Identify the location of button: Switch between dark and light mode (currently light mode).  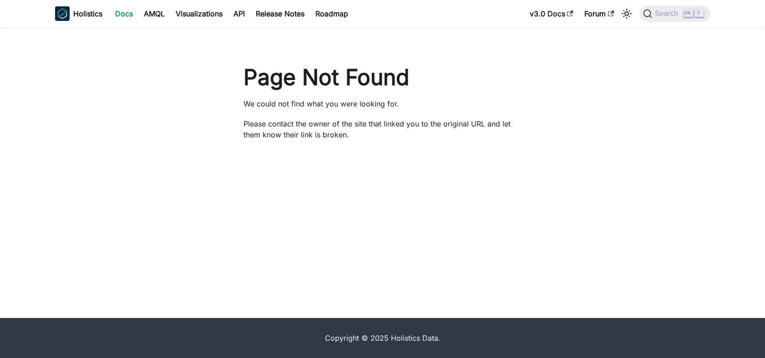
(626, 14).